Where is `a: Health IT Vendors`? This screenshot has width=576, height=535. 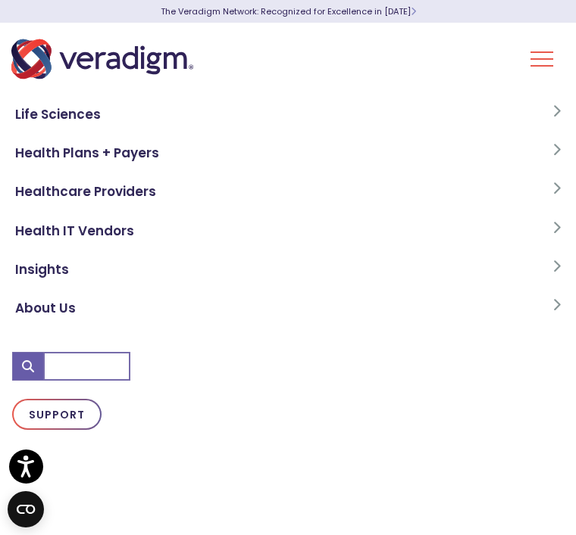
a: Health IT Vendors is located at coordinates (288, 231).